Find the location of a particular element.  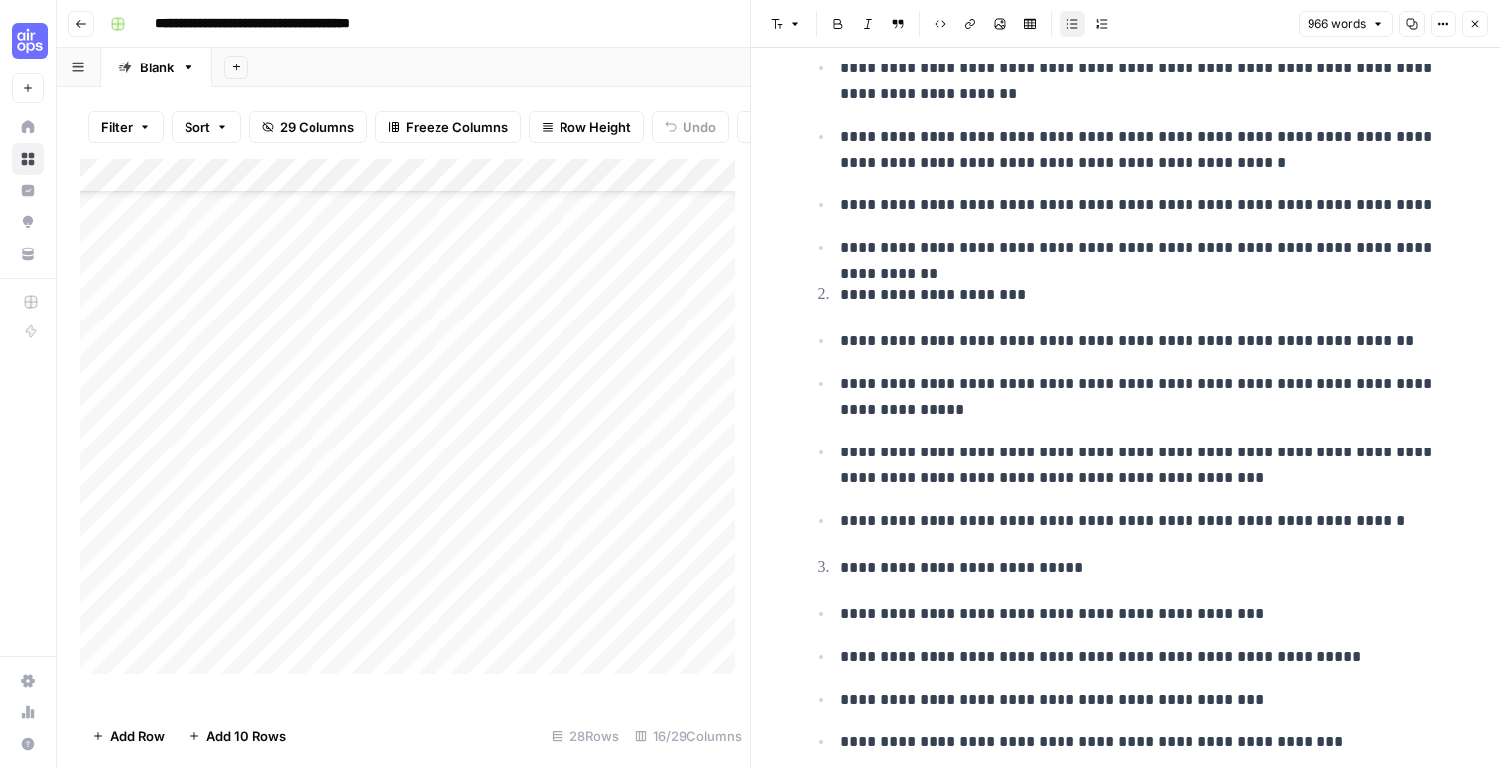

button: 29 Columns is located at coordinates (308, 127).